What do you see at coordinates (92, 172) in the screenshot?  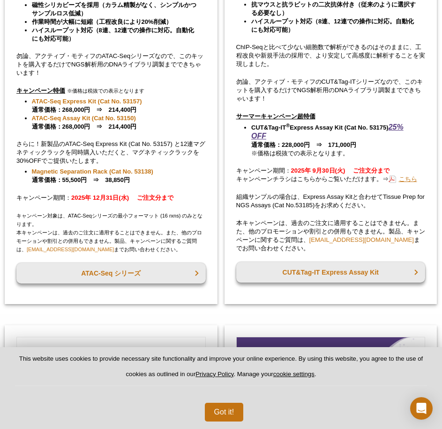 I see `a: Magnetic Separation Rack (Cat No. 53138)` at bounding box center [92, 172].